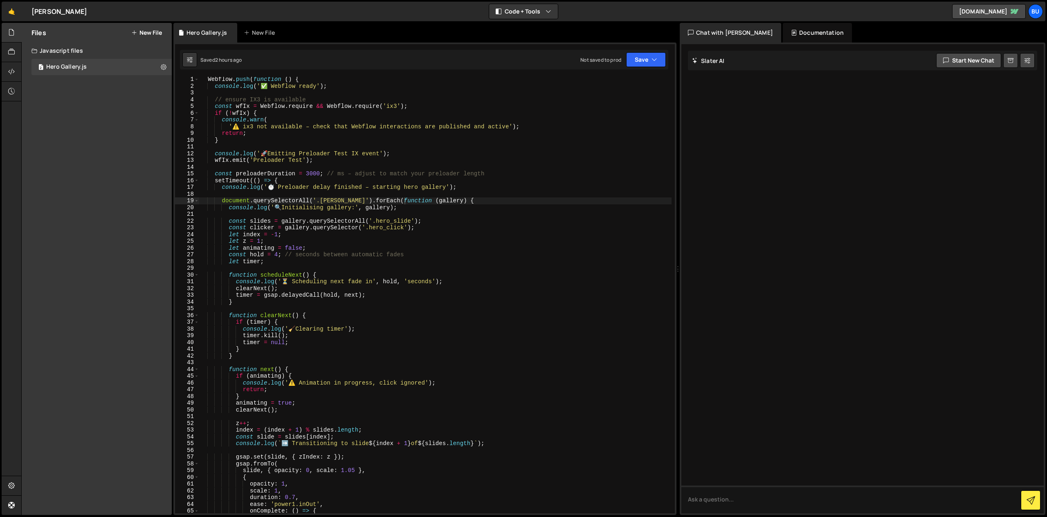  I want to click on div: Javascript files, so click(97, 51).